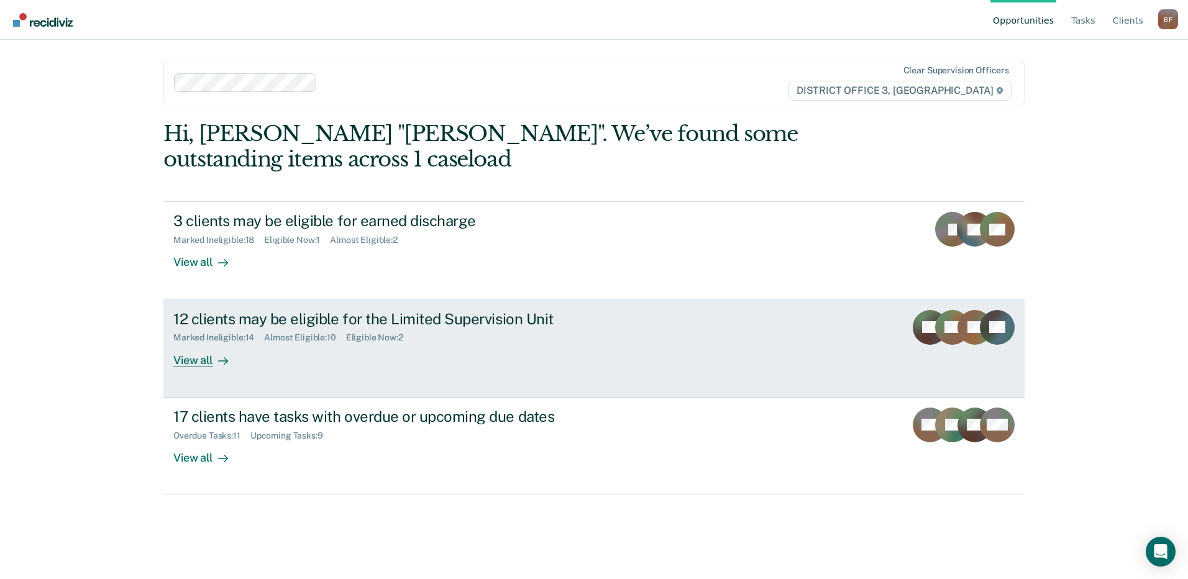 This screenshot has width=1188, height=579. What do you see at coordinates (392, 319) in the screenshot?
I see `div: 12 clients may be eligible for the Limited Supervision Unit` at bounding box center [392, 319].